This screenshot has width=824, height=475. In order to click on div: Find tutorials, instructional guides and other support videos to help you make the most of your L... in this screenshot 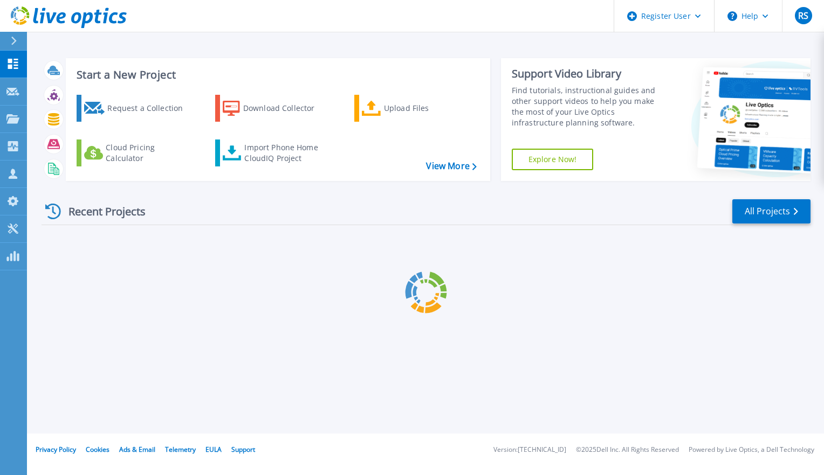, I will do `click(589, 107)`.